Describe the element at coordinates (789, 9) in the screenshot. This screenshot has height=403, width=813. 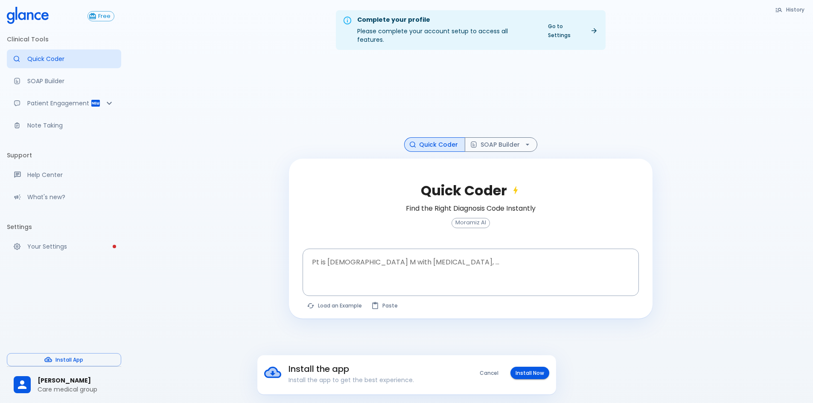
I see `button: History` at that location.